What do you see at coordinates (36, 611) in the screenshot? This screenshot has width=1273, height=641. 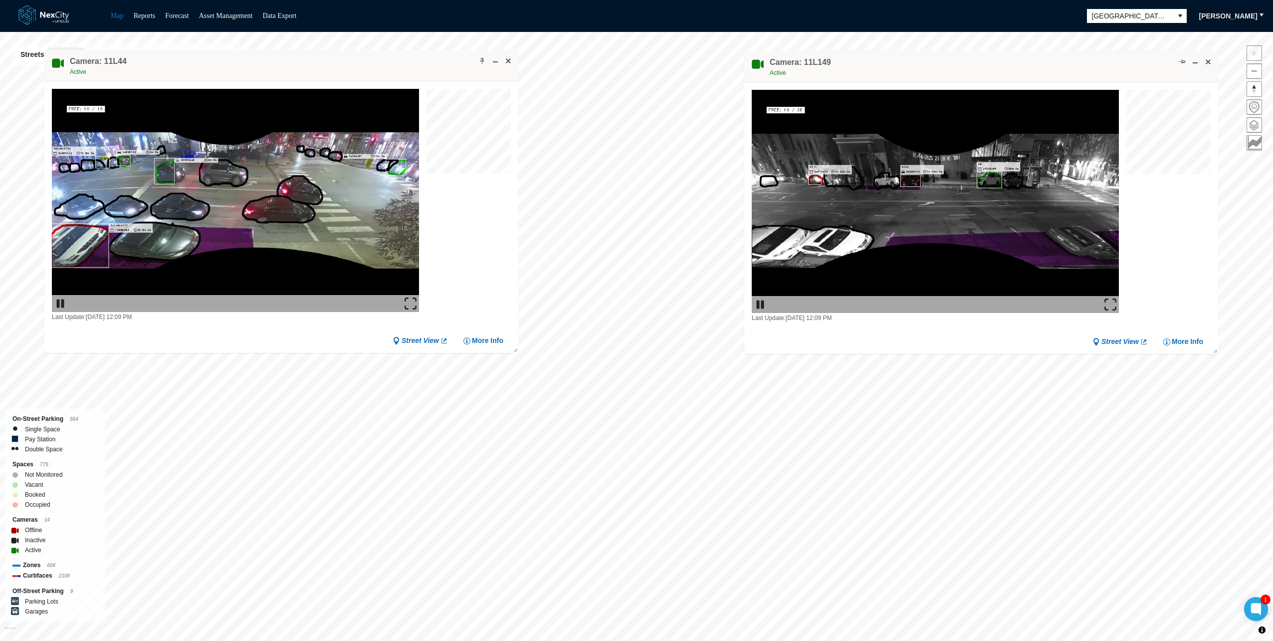 I see `label: Garages` at bounding box center [36, 611].